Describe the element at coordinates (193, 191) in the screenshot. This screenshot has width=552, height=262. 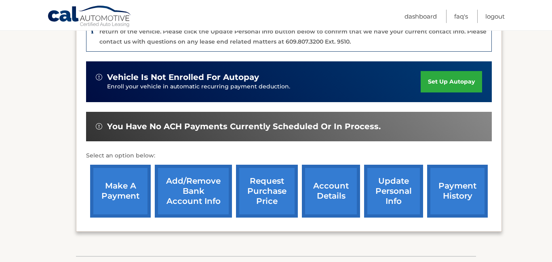
I see `a: Add/Remove bank account info` at that location.